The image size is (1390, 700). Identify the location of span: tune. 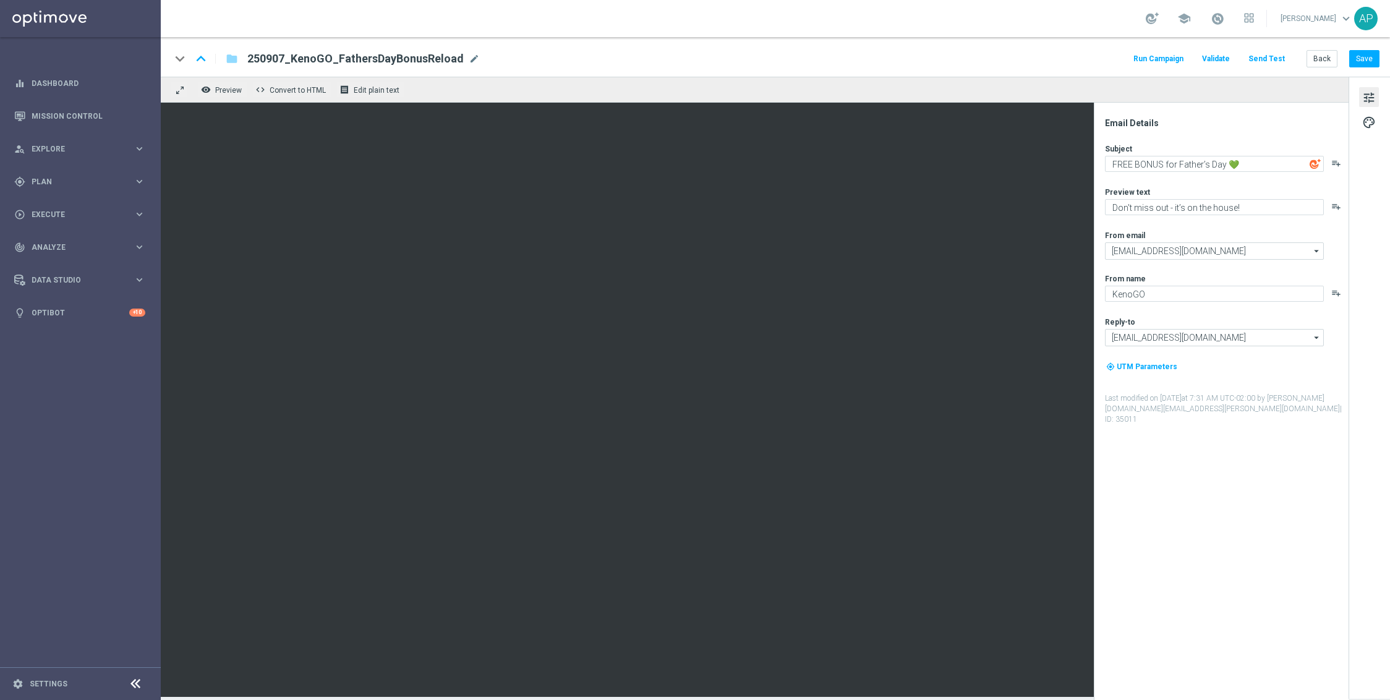
(1369, 98).